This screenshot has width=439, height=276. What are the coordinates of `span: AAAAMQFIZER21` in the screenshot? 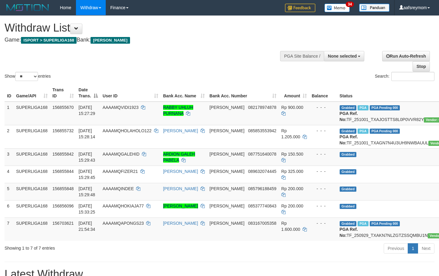 It's located at (120, 172).